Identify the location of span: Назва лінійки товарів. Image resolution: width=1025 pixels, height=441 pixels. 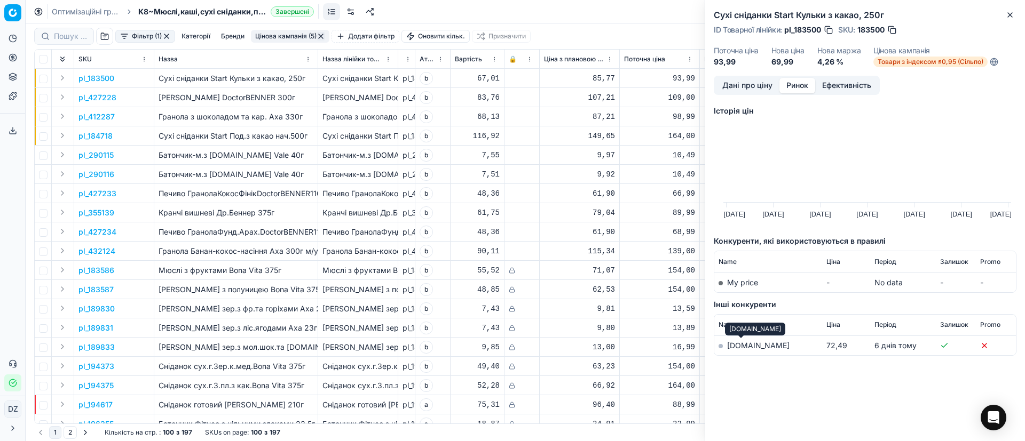
(352, 59).